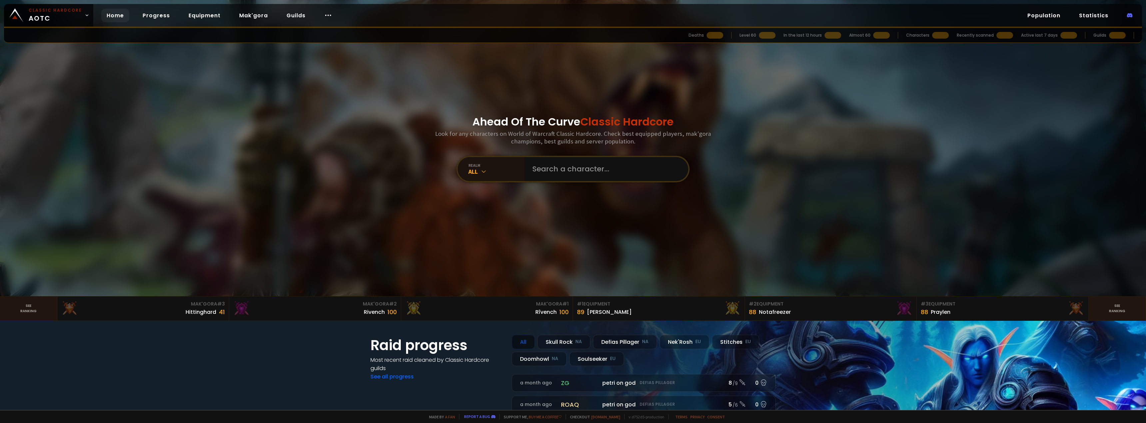 This screenshot has width=1146, height=423. Describe the element at coordinates (1039, 35) in the screenshot. I see `div: Active last 7 days` at that location.